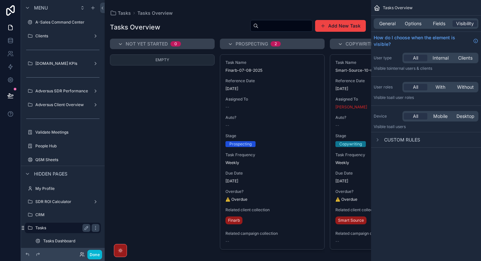  Describe the element at coordinates (439, 24) in the screenshot. I see `span: Fields` at that location.